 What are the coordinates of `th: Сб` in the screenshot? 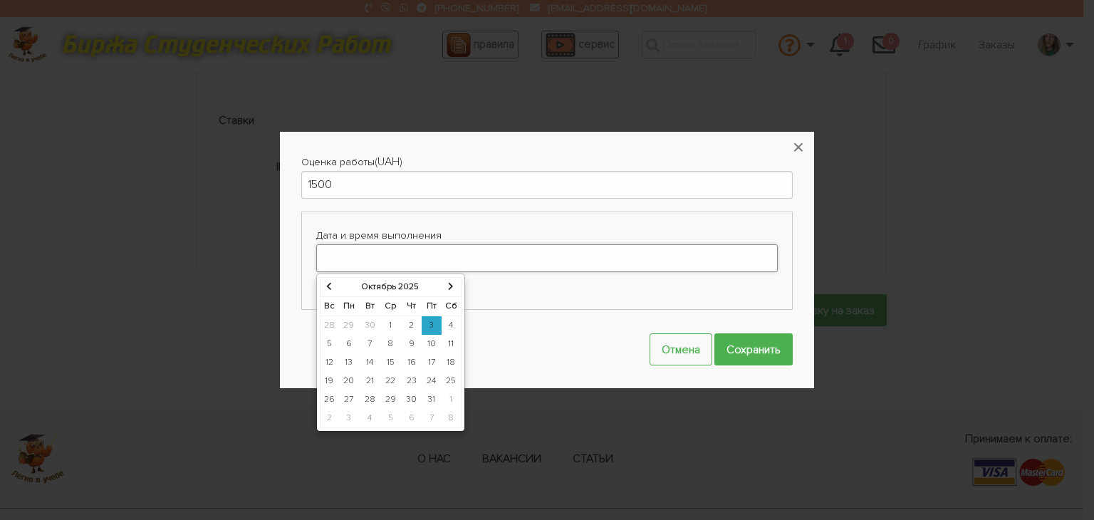 It's located at (451, 305).